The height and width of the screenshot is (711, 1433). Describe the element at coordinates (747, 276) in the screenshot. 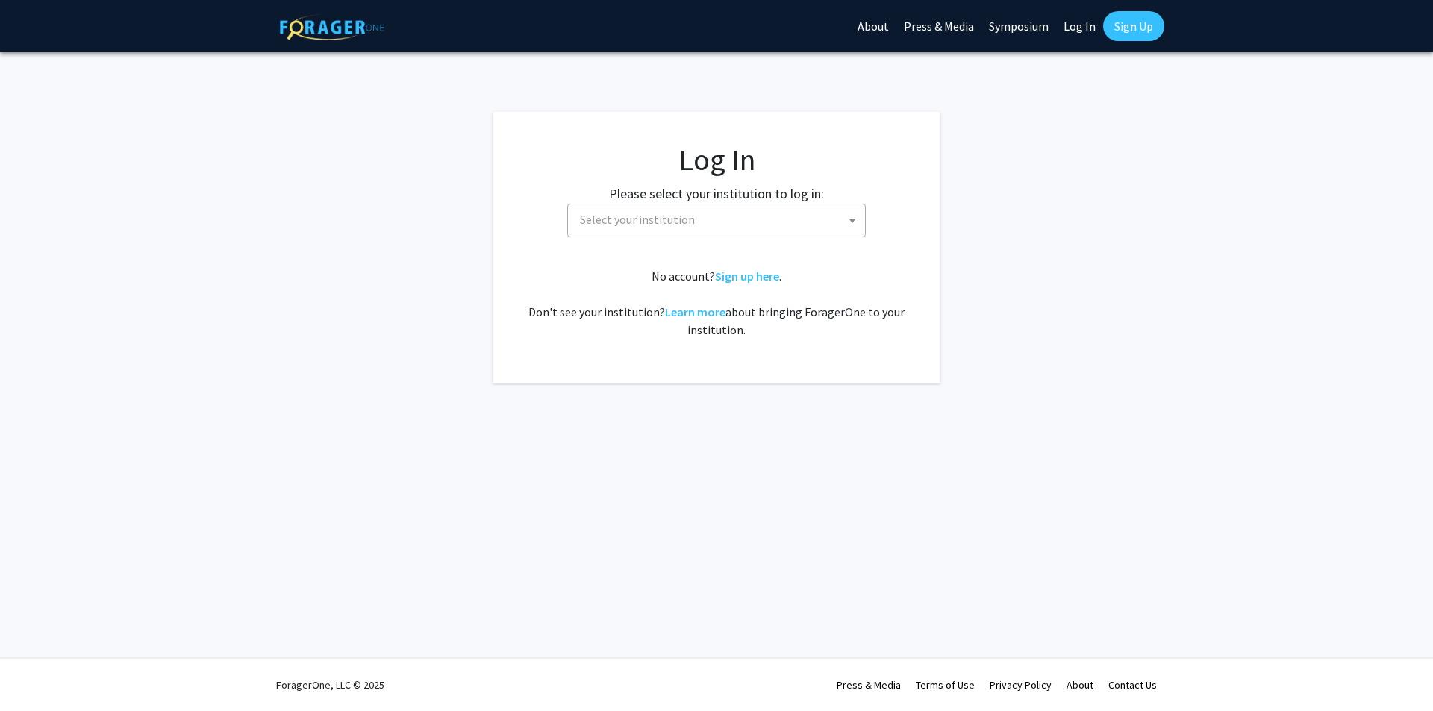

I see `a: Sign up here` at that location.